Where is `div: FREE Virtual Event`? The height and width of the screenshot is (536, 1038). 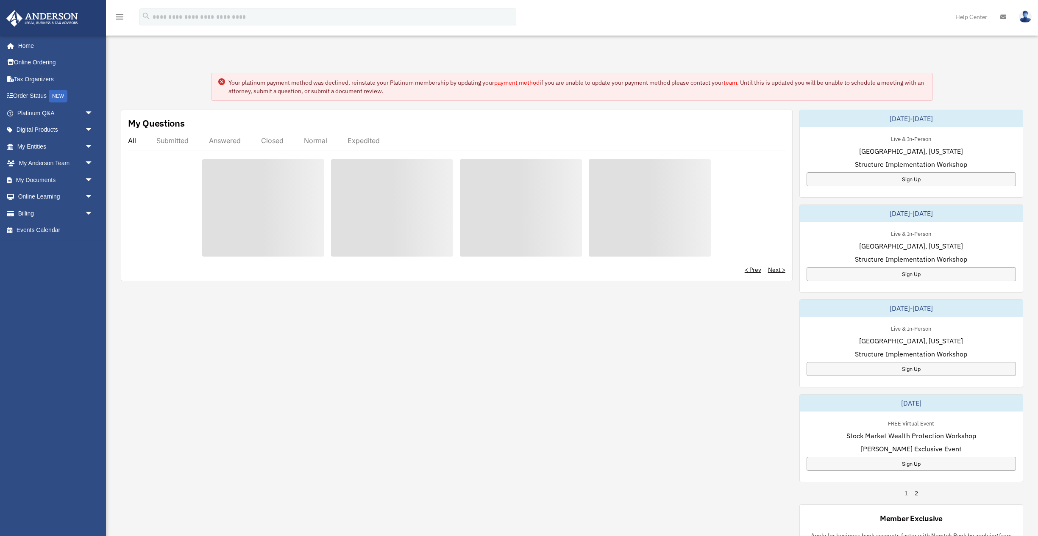
div: FREE Virtual Event is located at coordinates (911, 423).